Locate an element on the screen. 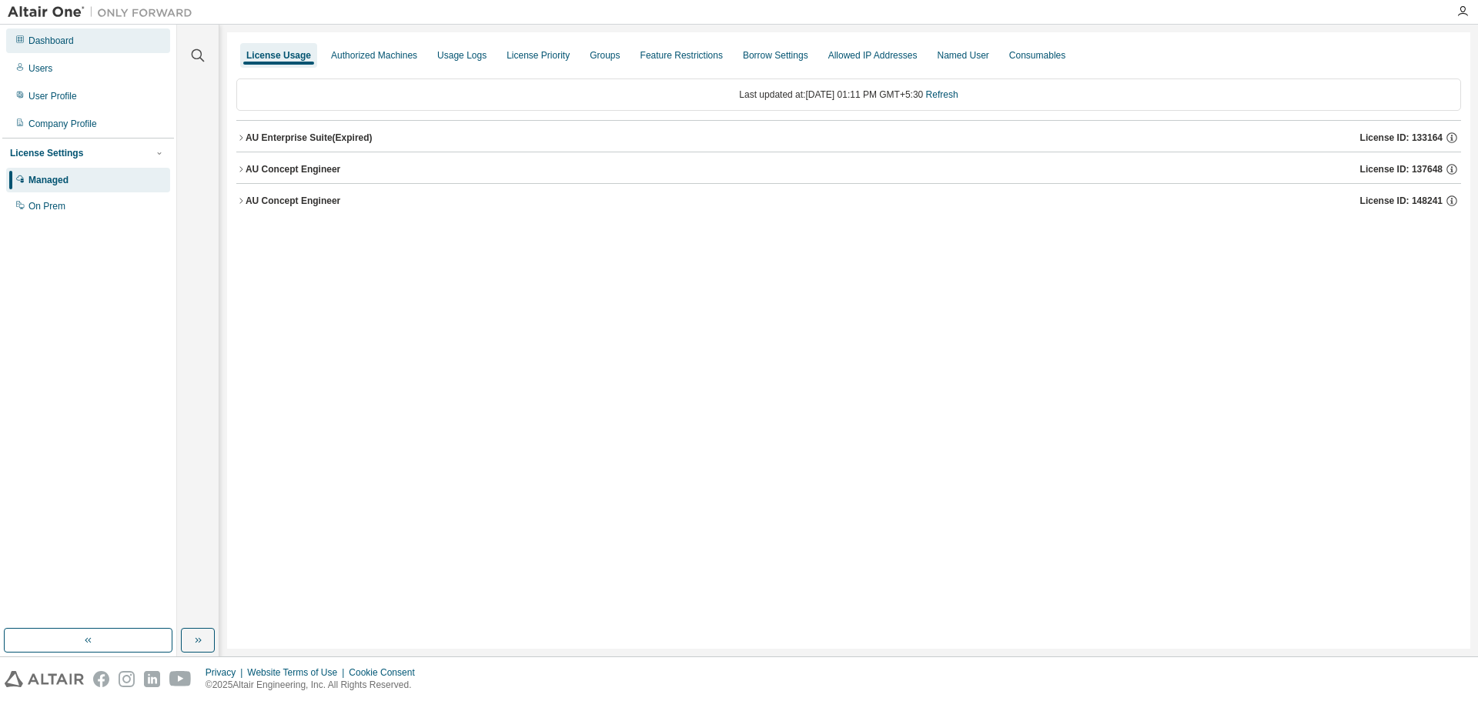  a: Refresh is located at coordinates (942, 95).